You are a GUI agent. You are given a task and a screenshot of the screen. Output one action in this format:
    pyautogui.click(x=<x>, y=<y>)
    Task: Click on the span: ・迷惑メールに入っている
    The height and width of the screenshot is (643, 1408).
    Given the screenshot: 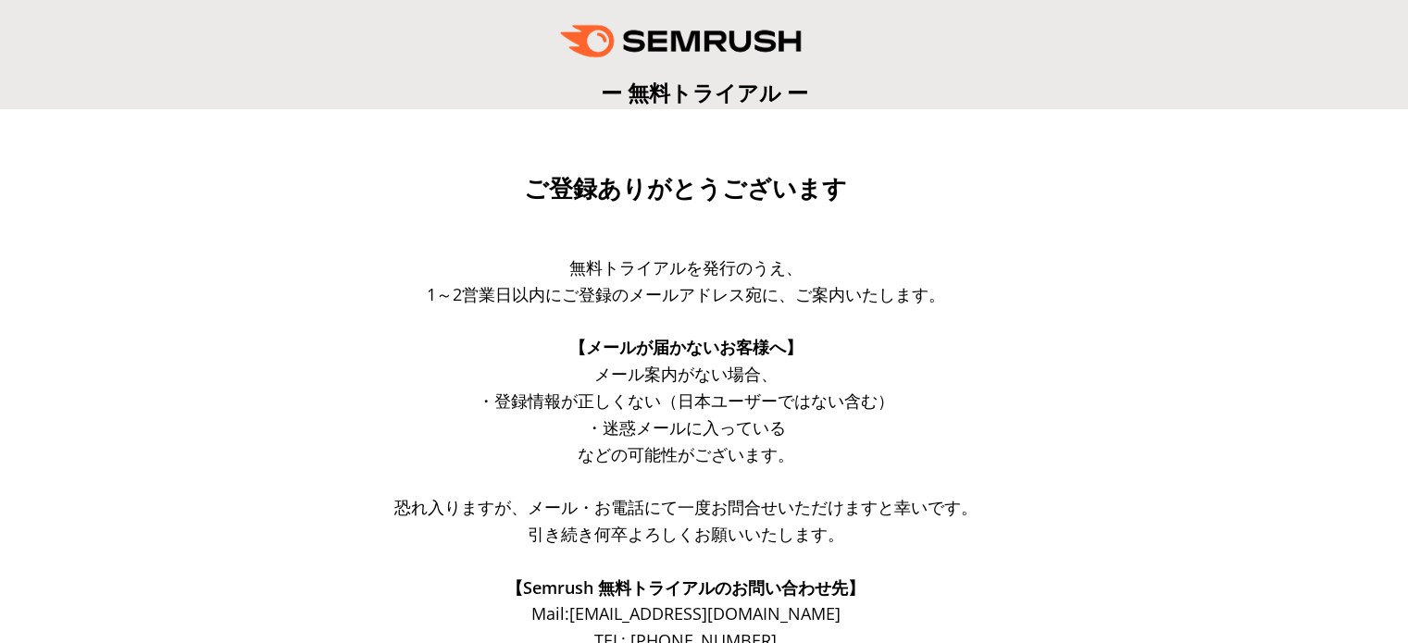 What is the action you would take?
    pyautogui.click(x=686, y=428)
    